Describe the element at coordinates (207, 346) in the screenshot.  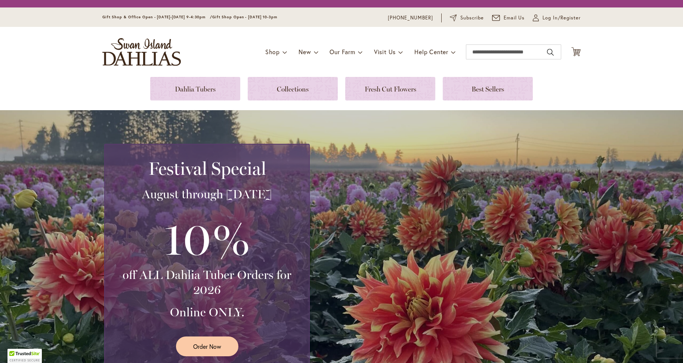
I see `a: Order Now` at that location.